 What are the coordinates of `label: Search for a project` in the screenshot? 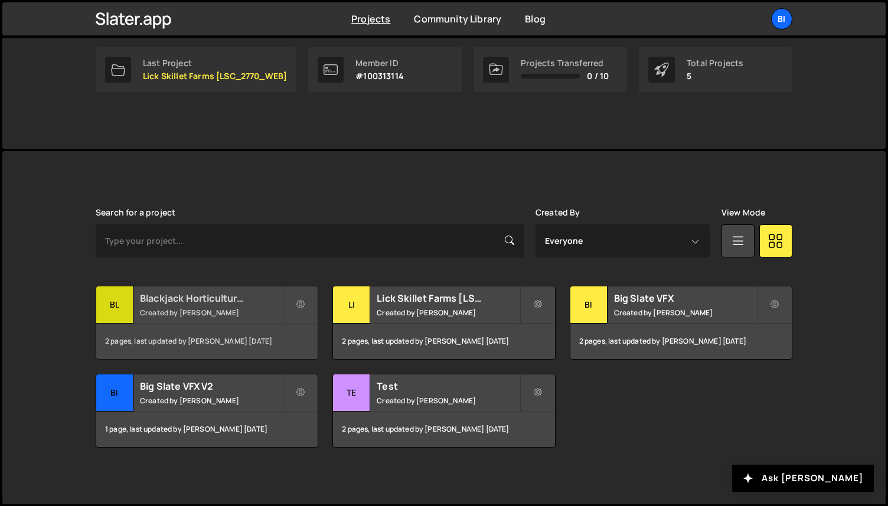 It's located at (135, 213).